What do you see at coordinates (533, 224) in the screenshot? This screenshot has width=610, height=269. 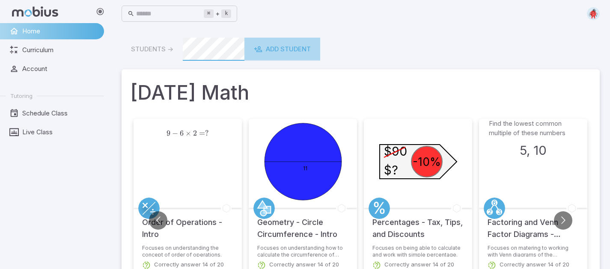 I see `h5: Factoring and Venn Factor Diagrams - Practice` at bounding box center [533, 224].